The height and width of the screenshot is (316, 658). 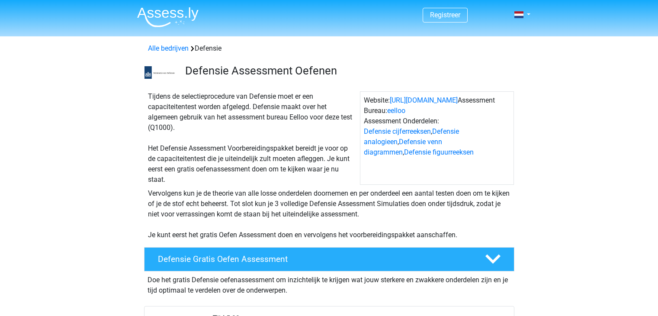 I want to click on a: Defensie Gratis Oefen Assessment, so click(x=329, y=259).